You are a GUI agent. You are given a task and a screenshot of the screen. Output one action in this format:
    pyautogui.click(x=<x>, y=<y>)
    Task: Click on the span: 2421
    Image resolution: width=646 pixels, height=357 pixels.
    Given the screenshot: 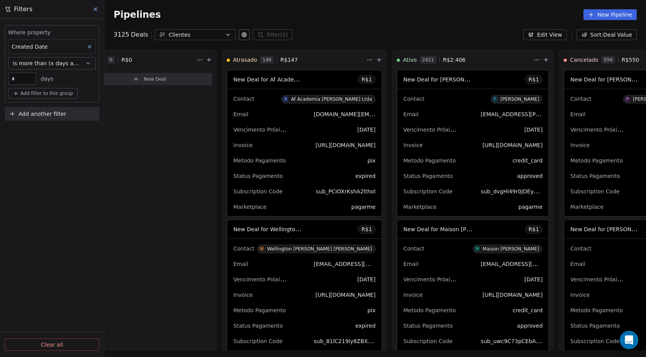 What is the action you would take?
    pyautogui.click(x=428, y=60)
    